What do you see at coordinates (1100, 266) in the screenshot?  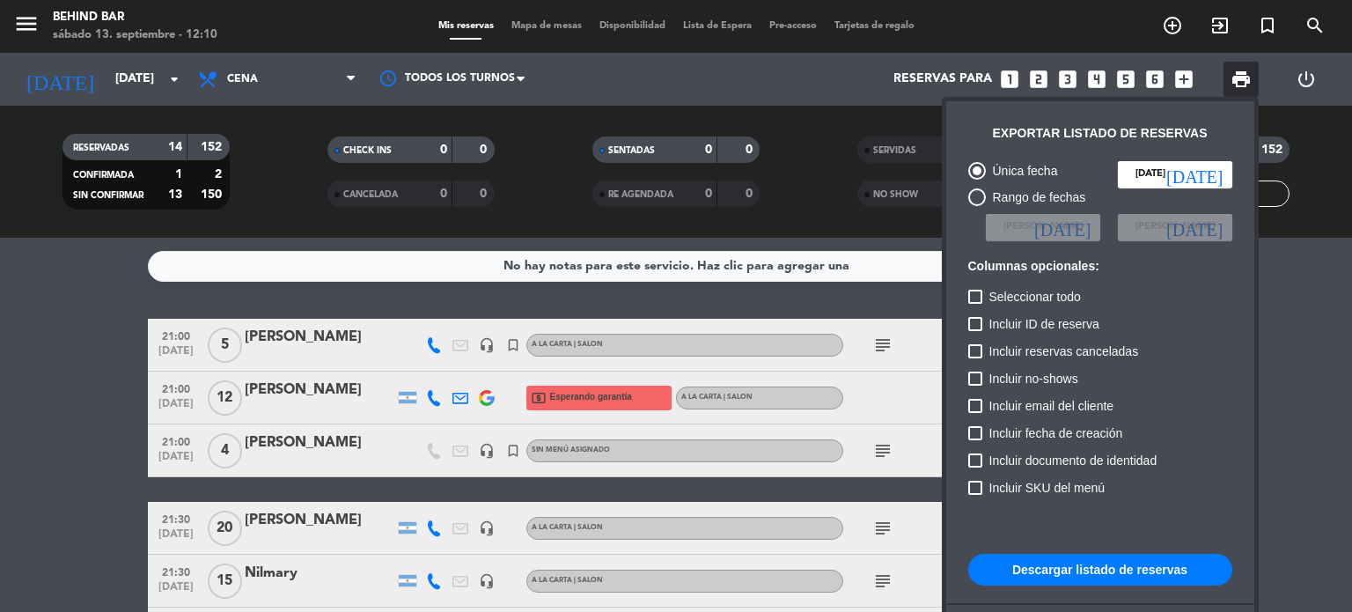 I see `h6: Columnas opcionales:` at bounding box center [1100, 266].